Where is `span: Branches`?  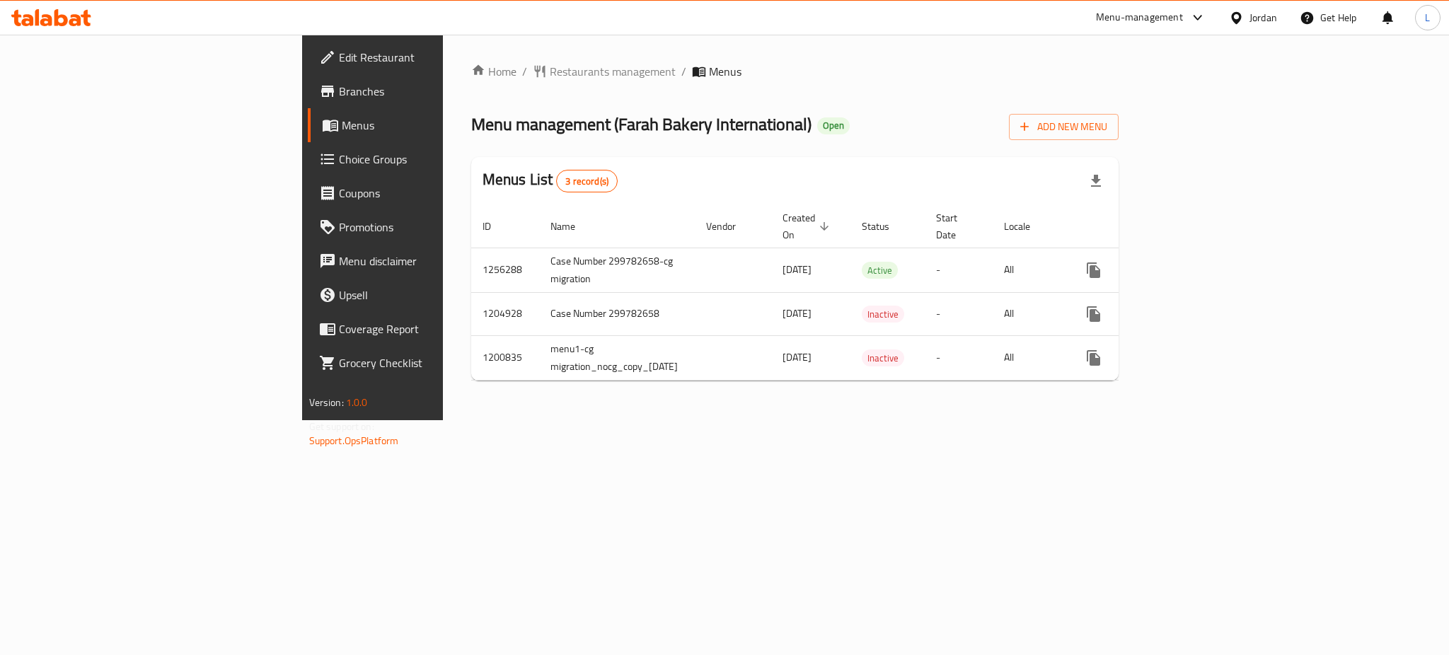 span: Branches is located at coordinates (436, 91).